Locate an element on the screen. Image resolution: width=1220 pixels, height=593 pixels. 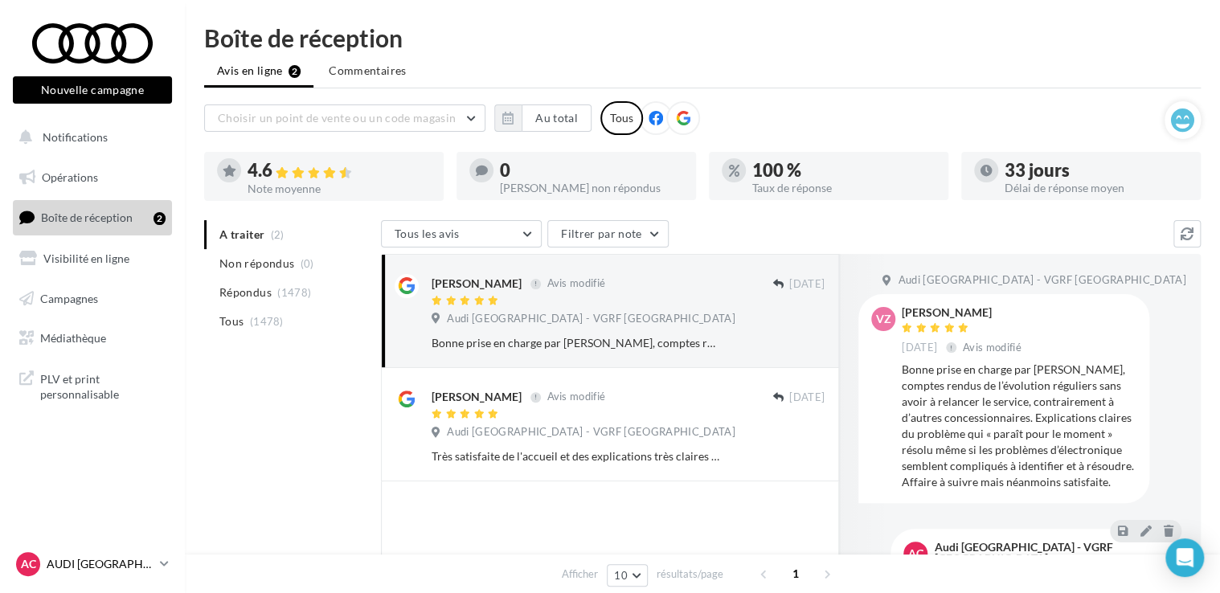
span: Tous is located at coordinates (231, 321).